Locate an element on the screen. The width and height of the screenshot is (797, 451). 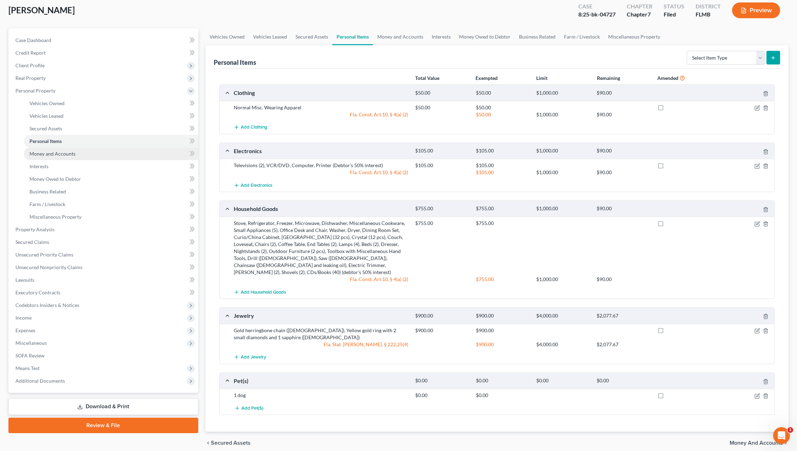
button: Add Household Goods is located at coordinates (260, 292).